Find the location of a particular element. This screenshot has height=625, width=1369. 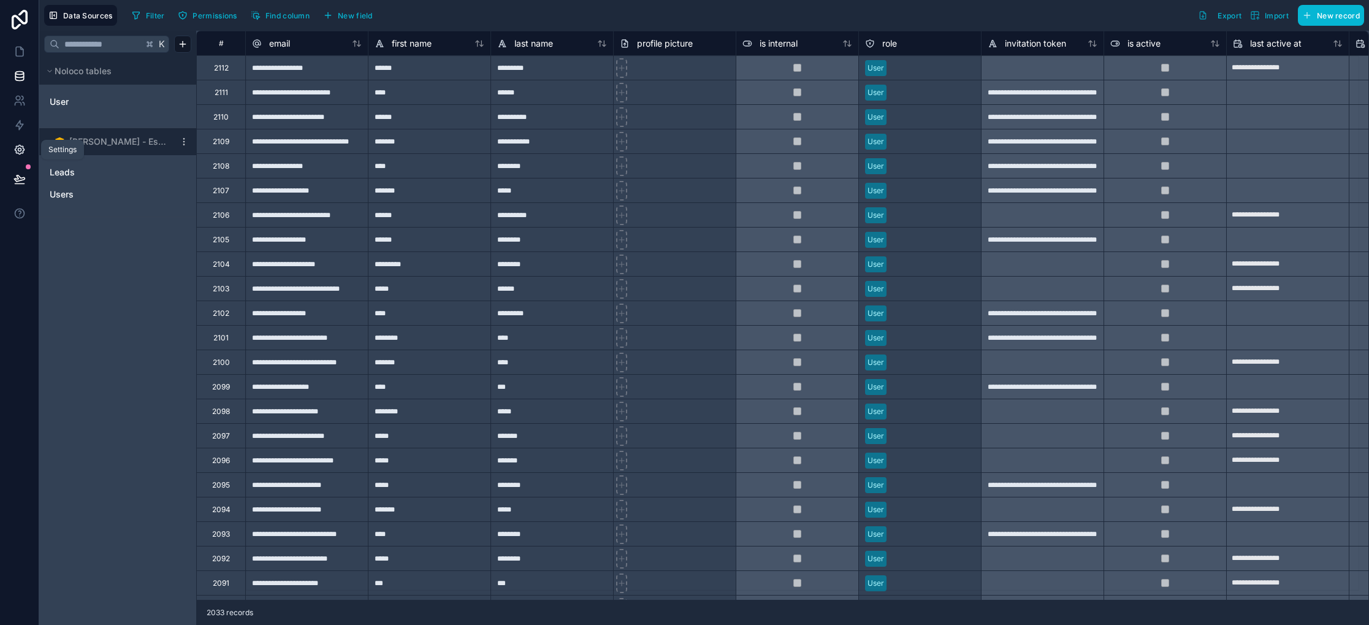

div: Settings is located at coordinates (63, 150).